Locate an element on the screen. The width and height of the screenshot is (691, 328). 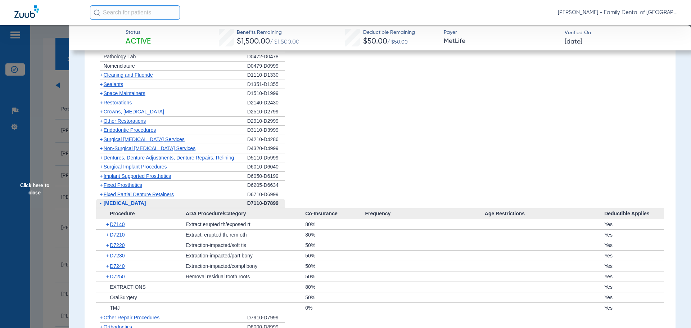
div: Extraction-impacted/compl bony is located at coordinates (245, 266).